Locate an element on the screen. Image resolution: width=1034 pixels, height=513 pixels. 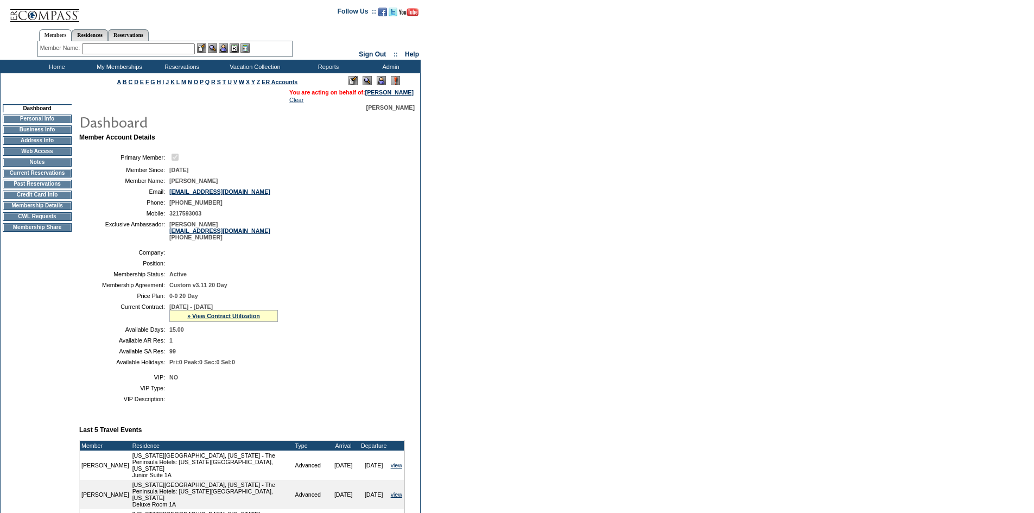
td: Personal Info is located at coordinates (37, 119).